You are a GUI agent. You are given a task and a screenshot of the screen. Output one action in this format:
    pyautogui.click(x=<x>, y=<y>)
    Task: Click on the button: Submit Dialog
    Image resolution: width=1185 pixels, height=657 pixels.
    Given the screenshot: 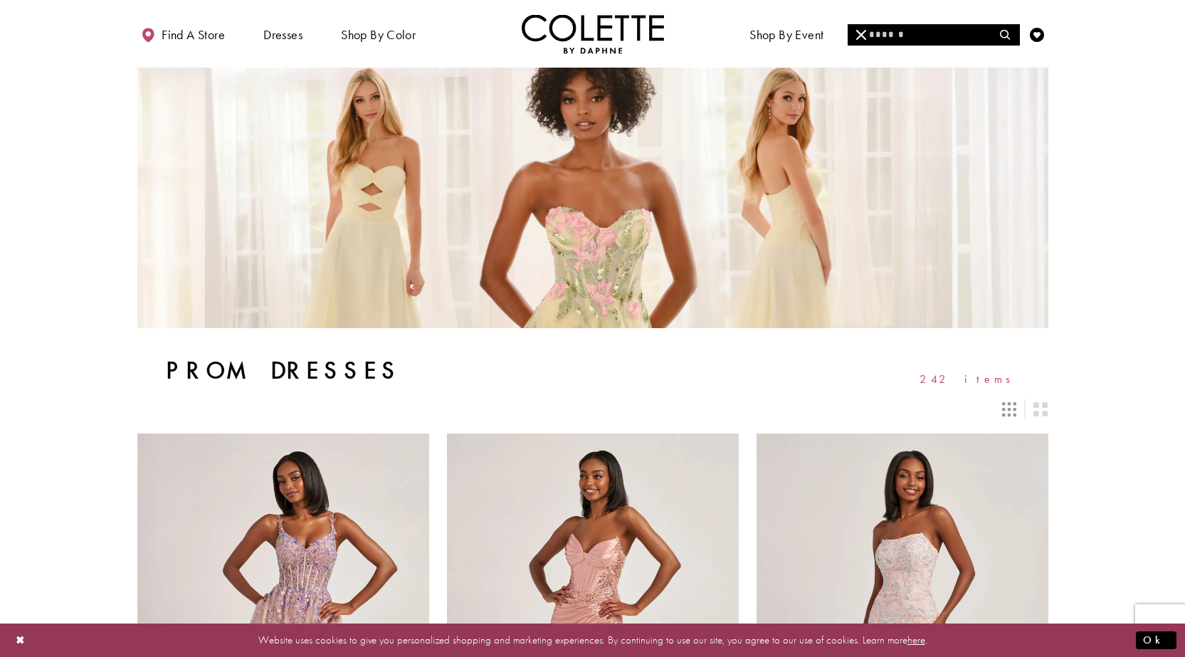 What is the action you would take?
    pyautogui.click(x=1155, y=640)
    